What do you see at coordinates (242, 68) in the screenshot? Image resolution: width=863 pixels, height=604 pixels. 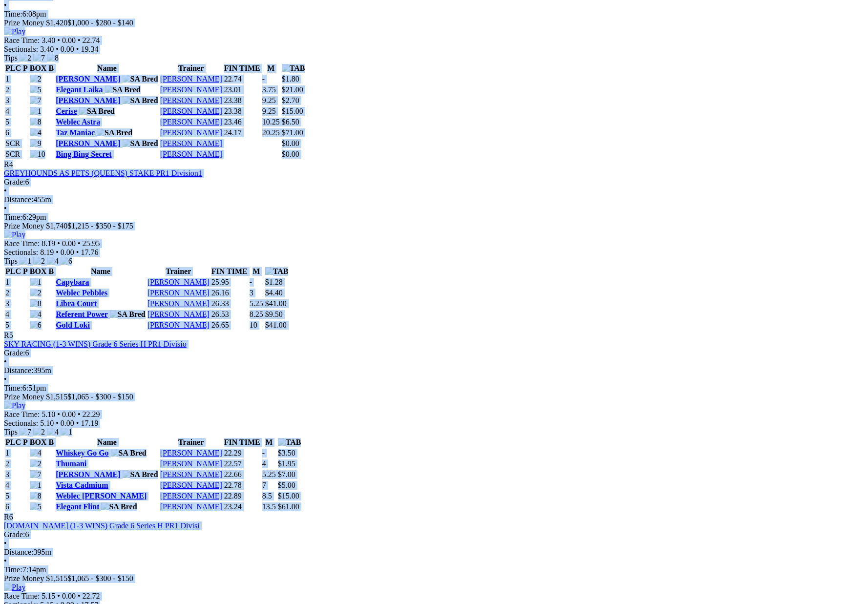 I see `th: FIN TIME` at bounding box center [242, 68].